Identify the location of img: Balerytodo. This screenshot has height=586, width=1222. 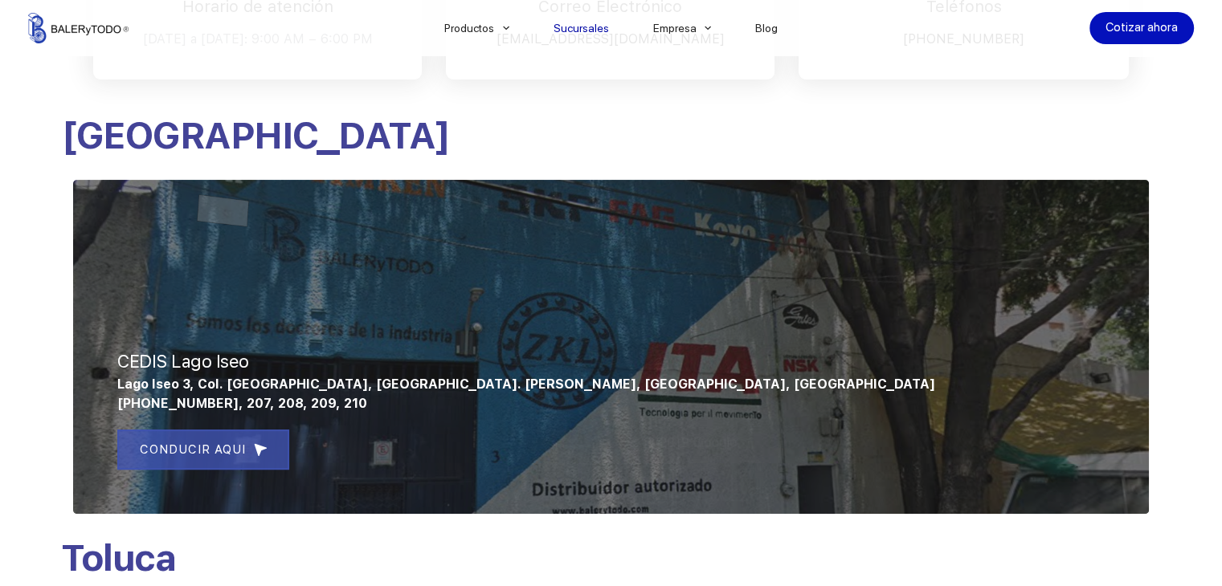
(78, 28).